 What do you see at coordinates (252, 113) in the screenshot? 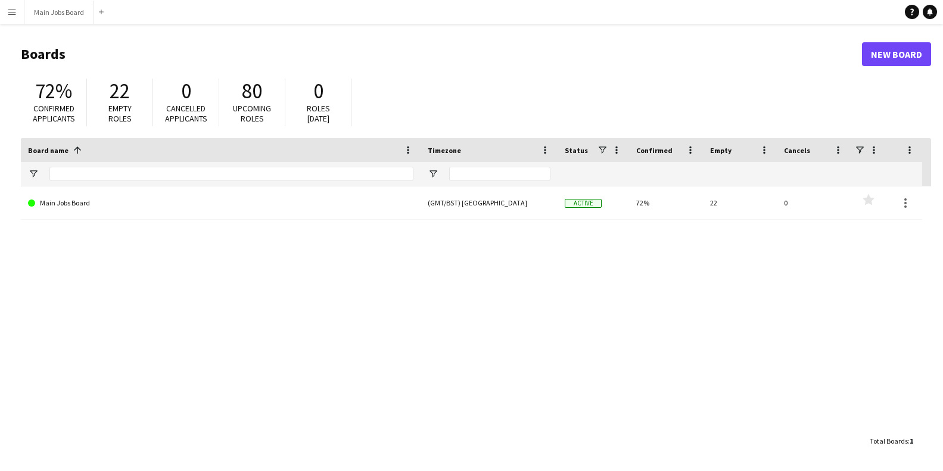
I see `span: Upcoming roles` at bounding box center [252, 113].